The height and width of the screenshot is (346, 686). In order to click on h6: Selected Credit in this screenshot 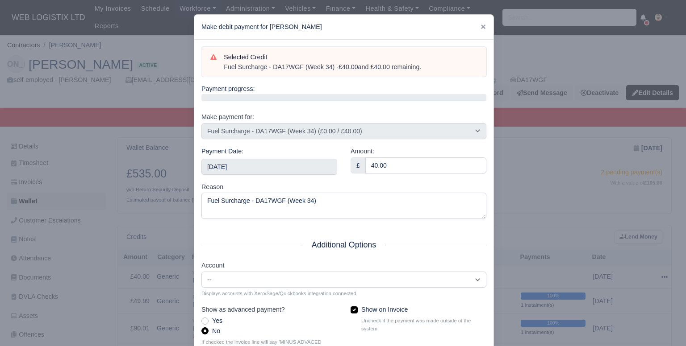, I will do `click(350, 57)`.